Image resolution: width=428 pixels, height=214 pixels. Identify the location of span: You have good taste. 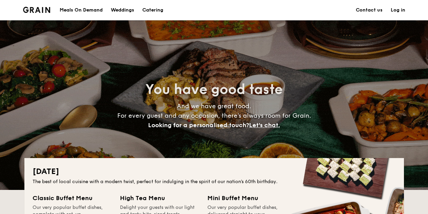
(214, 90).